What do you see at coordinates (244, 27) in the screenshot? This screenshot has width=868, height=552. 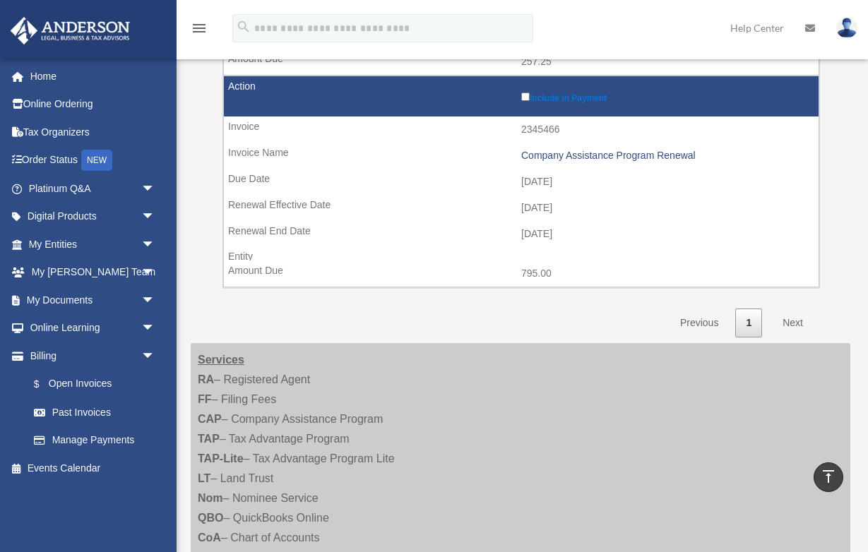 I see `i: search` at bounding box center [244, 27].